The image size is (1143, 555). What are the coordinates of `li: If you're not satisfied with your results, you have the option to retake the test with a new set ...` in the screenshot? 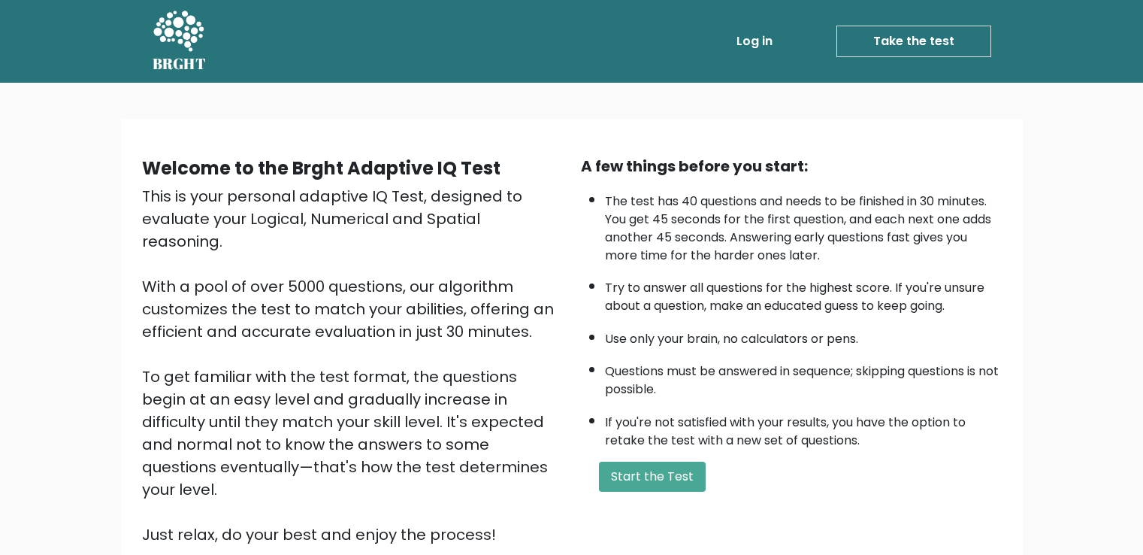 It's located at (804, 428).